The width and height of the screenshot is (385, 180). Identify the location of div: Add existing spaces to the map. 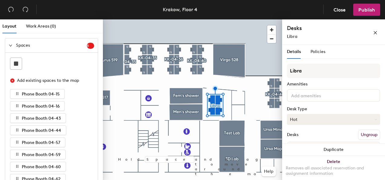
(53, 80).